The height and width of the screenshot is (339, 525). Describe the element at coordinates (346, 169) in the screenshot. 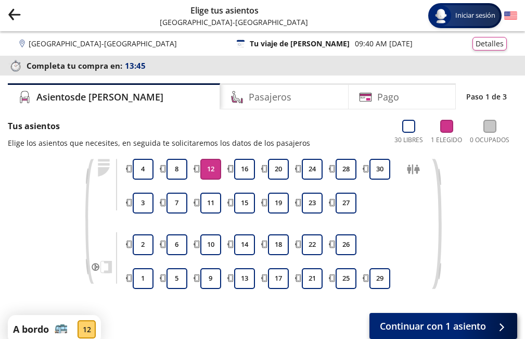

I see `button: 28` at that location.